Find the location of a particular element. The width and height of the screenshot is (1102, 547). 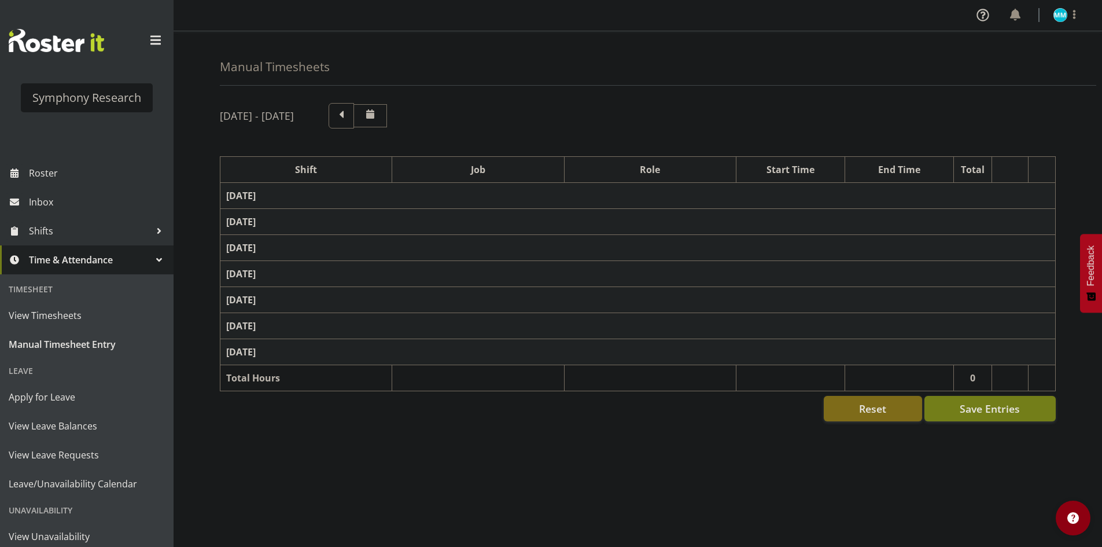

img: murphy-mulholland11450.jpg is located at coordinates (1060, 15).